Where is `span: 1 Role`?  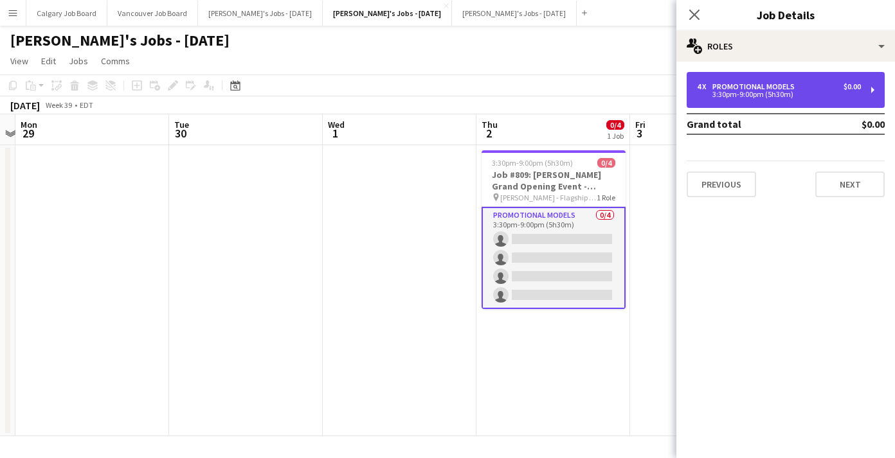 span: 1 Role is located at coordinates (605, 197).